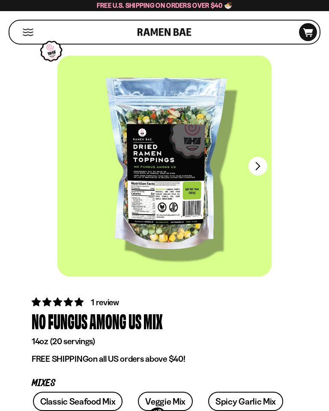 The width and height of the screenshot is (329, 411). I want to click on div: Among, so click(108, 321).